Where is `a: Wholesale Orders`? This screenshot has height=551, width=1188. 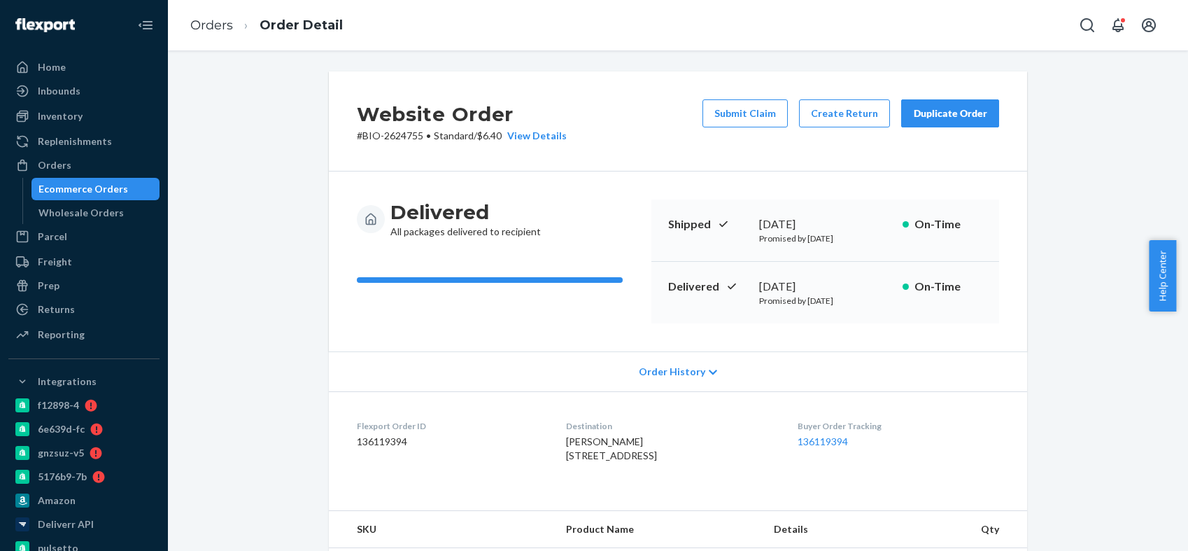
a: Wholesale Orders is located at coordinates (96, 213).